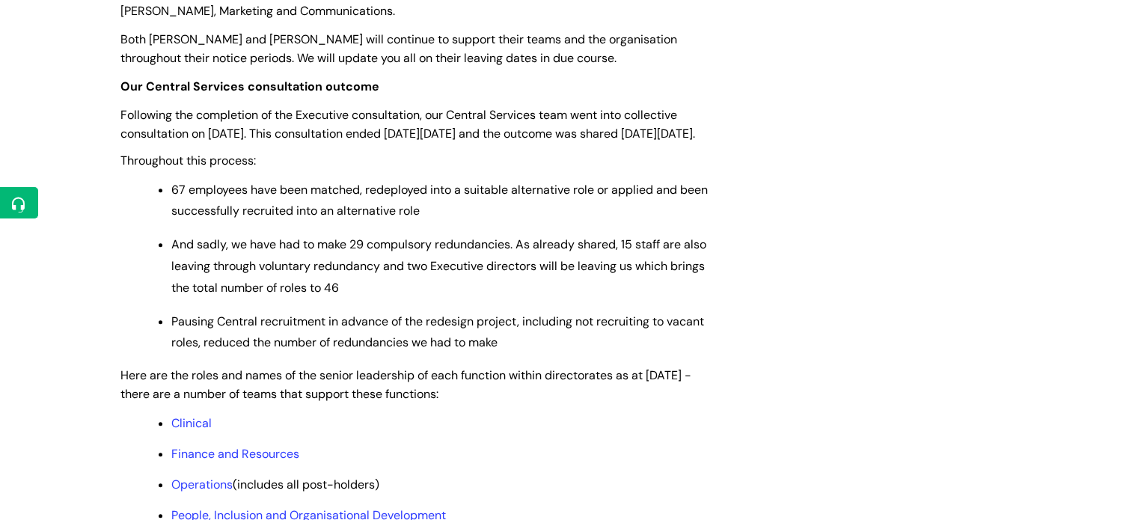 The height and width of the screenshot is (520, 1138). Describe the element at coordinates (408, 124) in the screenshot. I see `span: Following the completion of the Executive consultation, our Central Services team went into colle...` at that location.